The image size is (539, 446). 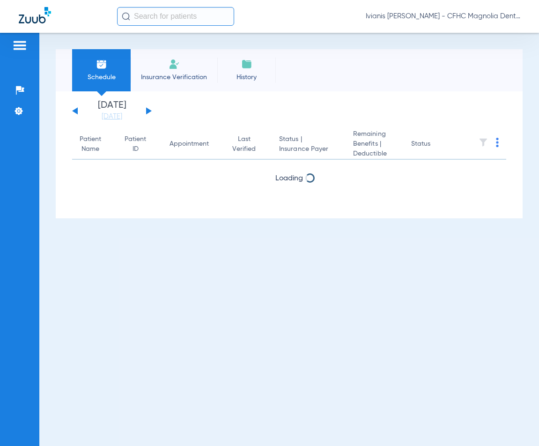 What do you see at coordinates (20, 45) in the screenshot?
I see `img: hamburger-icon` at bounding box center [20, 45].